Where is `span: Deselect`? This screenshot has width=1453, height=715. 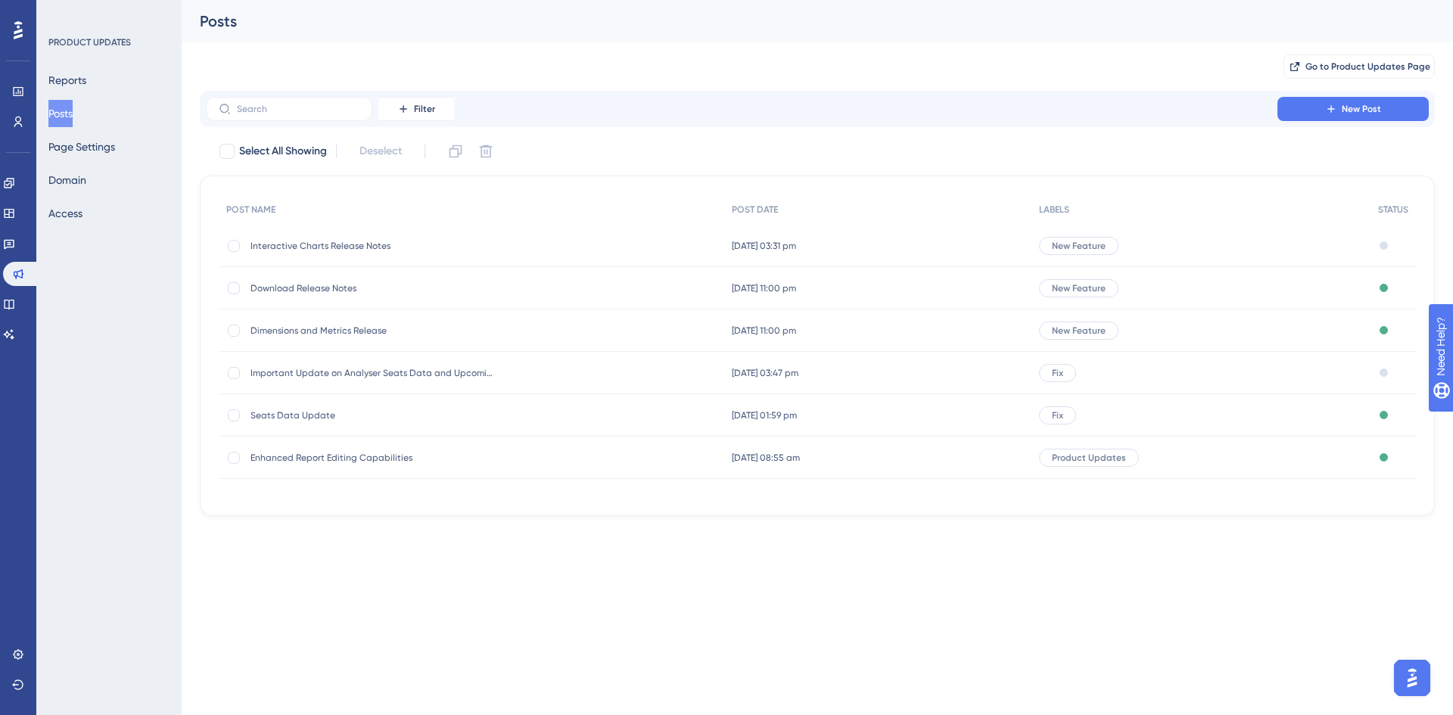
span: Deselect is located at coordinates (381, 151).